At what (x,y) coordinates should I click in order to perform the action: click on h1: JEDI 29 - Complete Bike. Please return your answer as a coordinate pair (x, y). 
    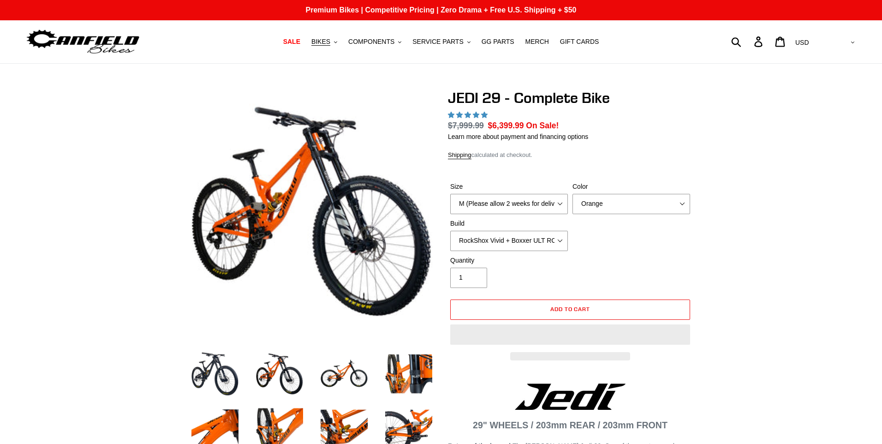
    Looking at the image, I should click on (570, 98).